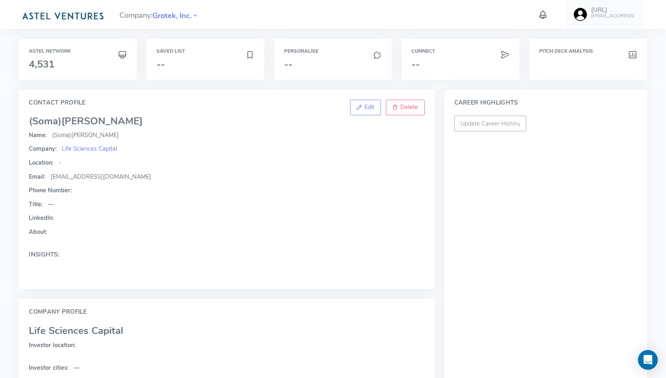  What do you see at coordinates (227, 331) in the screenshot?
I see `h3: Life Sciences Capital` at bounding box center [227, 331].